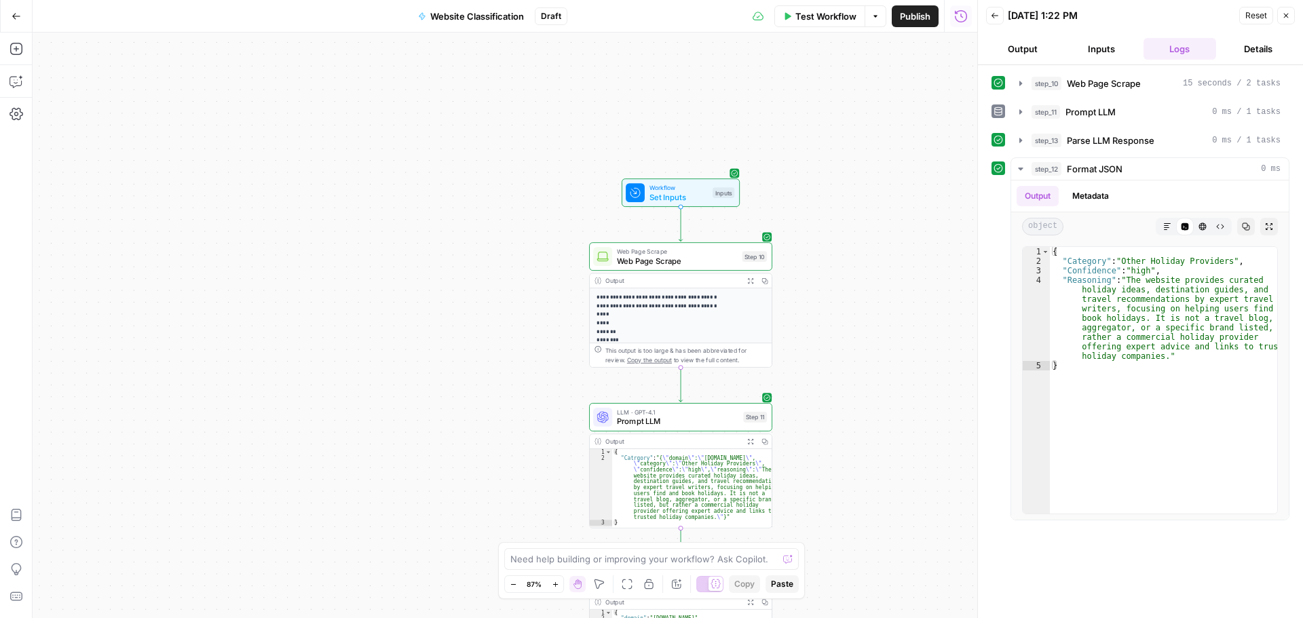 The width and height of the screenshot is (1303, 618). Describe the element at coordinates (755, 417) in the screenshot. I see `div: Step 11` at that location.